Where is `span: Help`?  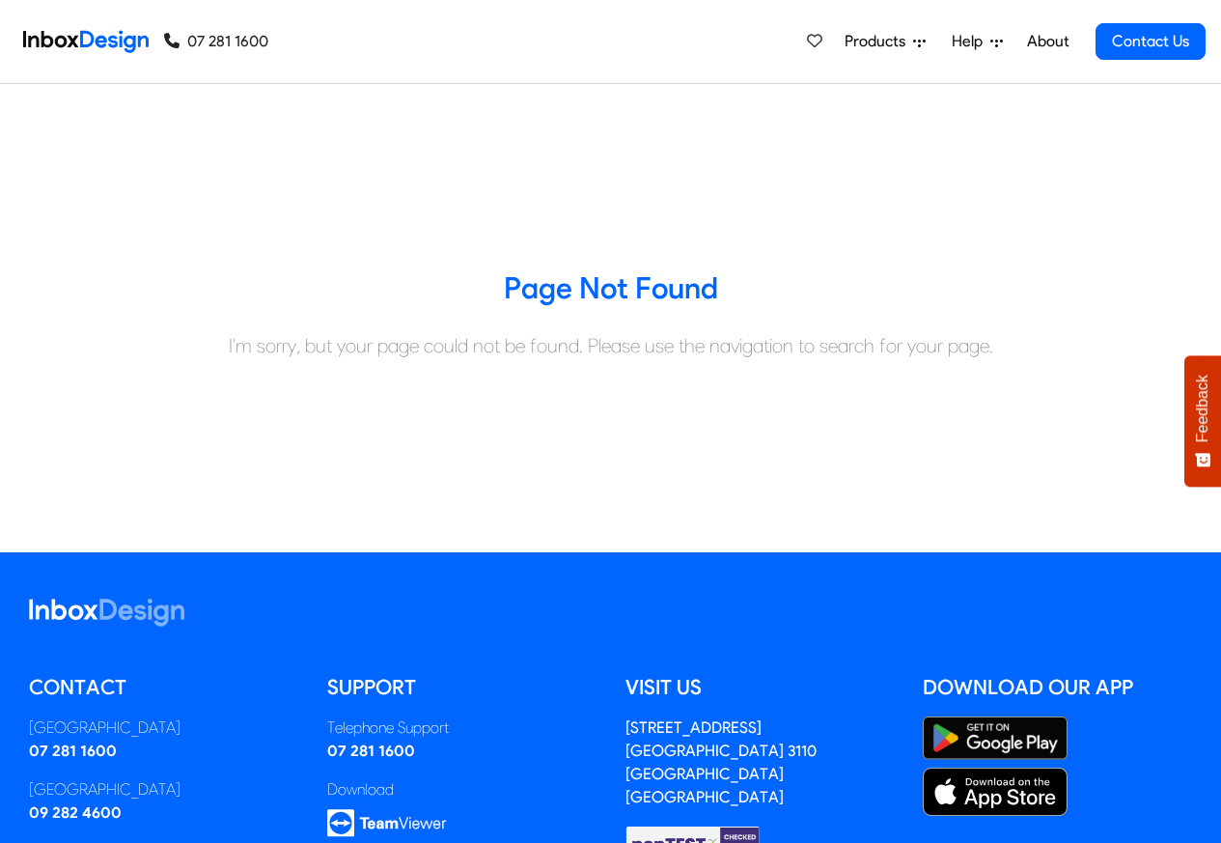
span: Help is located at coordinates (971, 42).